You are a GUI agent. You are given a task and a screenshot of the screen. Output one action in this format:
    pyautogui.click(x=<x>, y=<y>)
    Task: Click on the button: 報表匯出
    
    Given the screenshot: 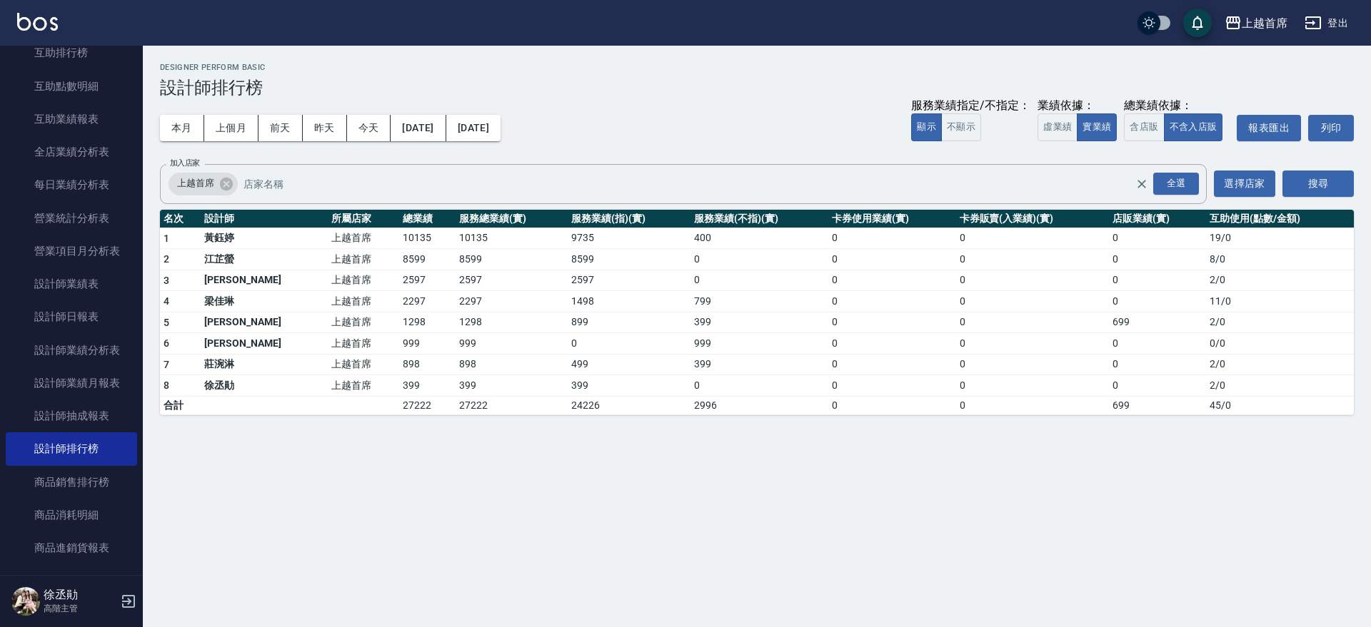 What is the action you would take?
    pyautogui.click(x=1268, y=128)
    